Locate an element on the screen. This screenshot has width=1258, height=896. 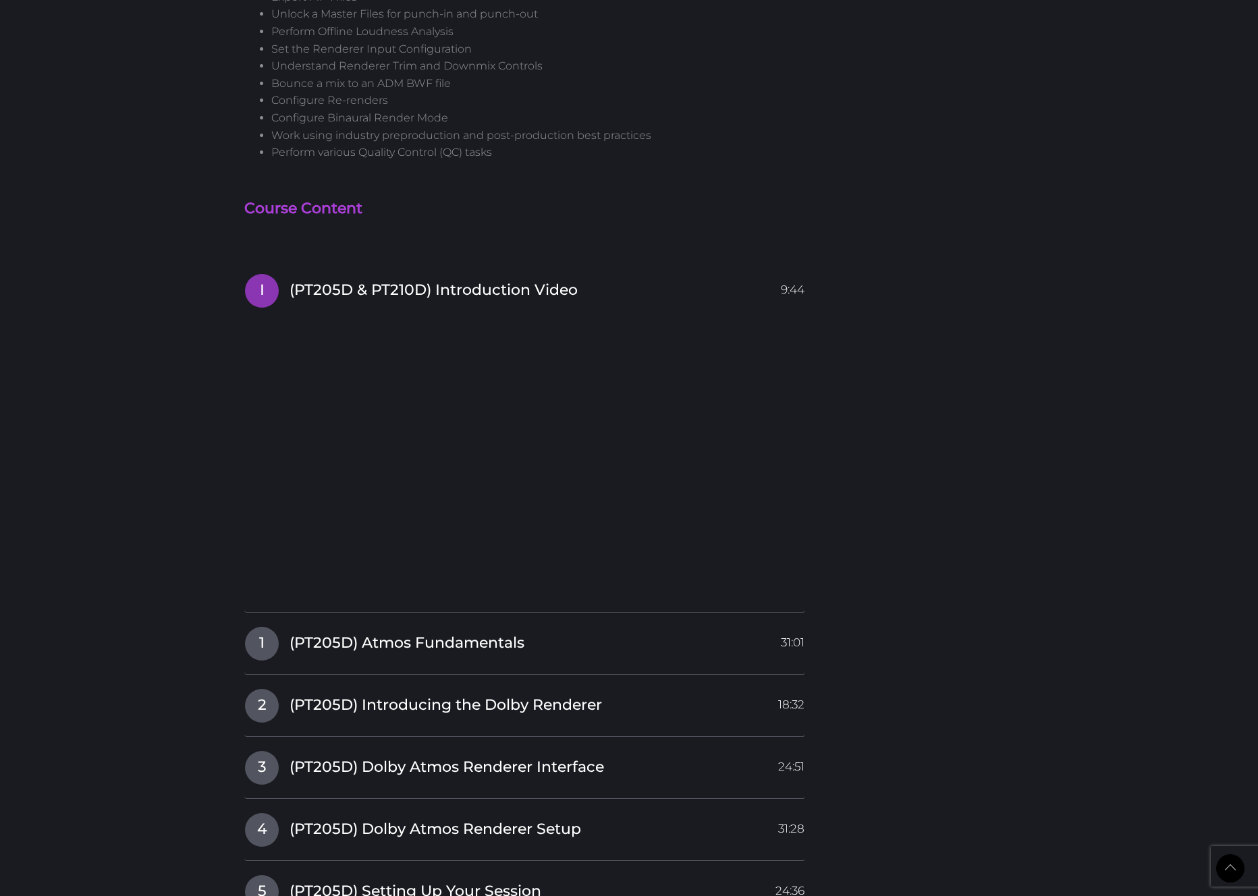
span: 1 is located at coordinates (262, 644).